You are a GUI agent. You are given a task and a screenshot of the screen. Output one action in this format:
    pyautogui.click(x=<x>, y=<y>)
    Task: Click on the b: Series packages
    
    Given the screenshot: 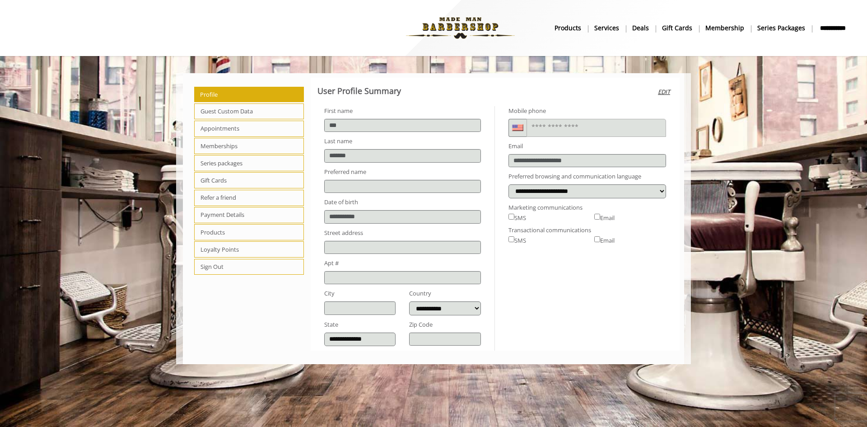 What is the action you would take?
    pyautogui.click(x=781, y=28)
    